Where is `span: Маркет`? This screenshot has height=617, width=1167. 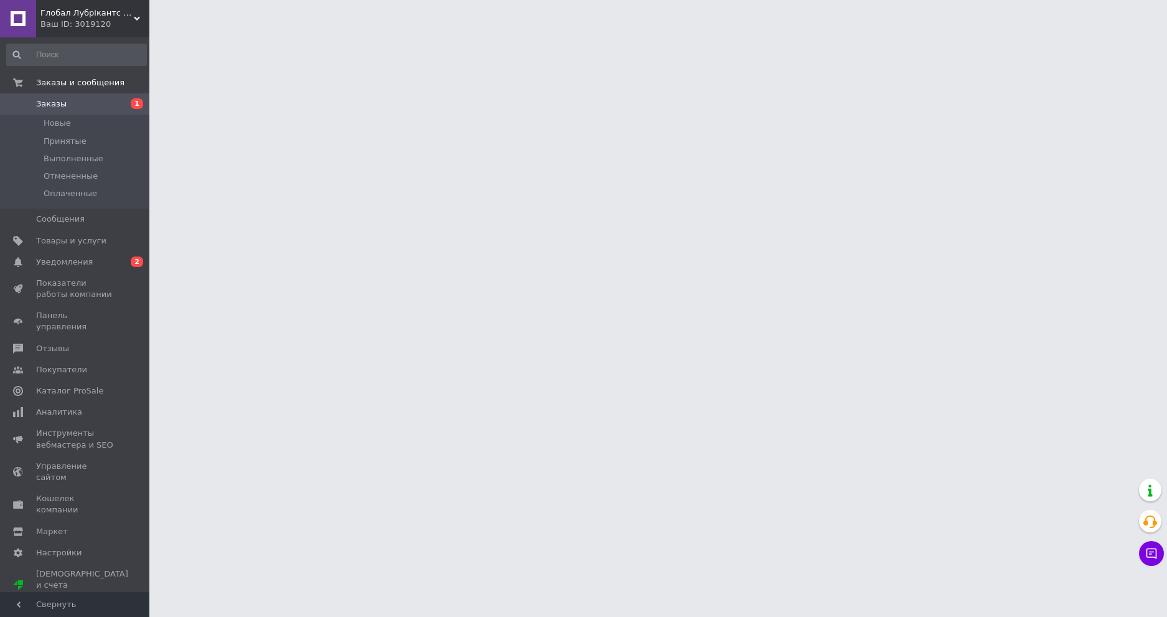 span: Маркет is located at coordinates (52, 531).